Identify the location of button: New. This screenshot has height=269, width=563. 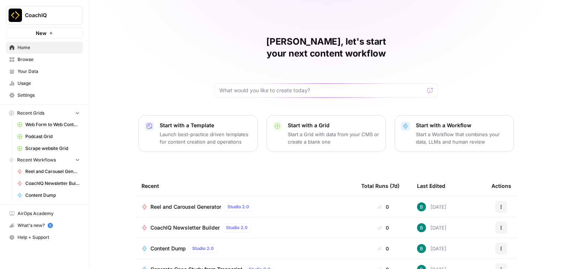
(44, 33).